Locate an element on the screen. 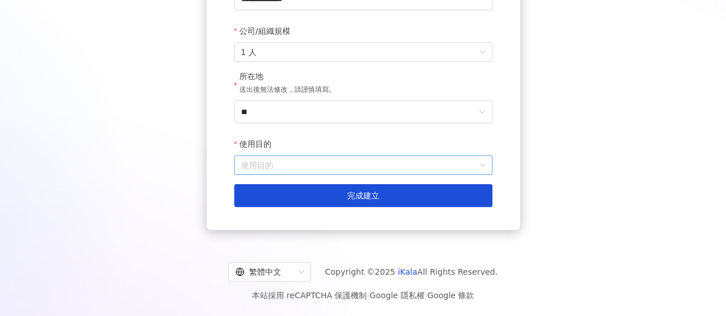 The width and height of the screenshot is (726, 316). span: 完成建立 is located at coordinates (363, 196).